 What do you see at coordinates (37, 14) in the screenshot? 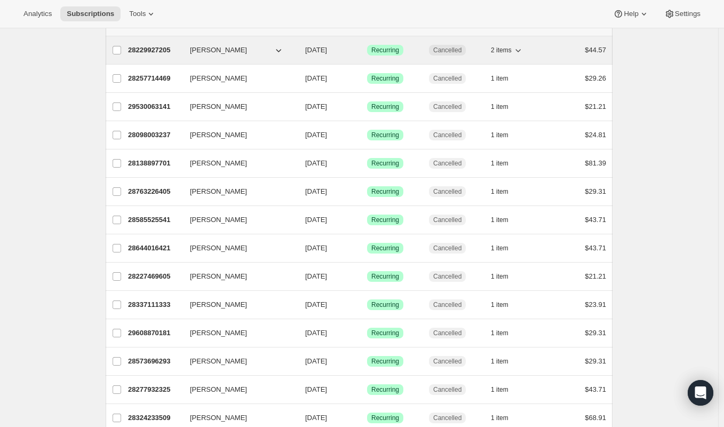
I see `button: Analytics` at bounding box center [37, 14].